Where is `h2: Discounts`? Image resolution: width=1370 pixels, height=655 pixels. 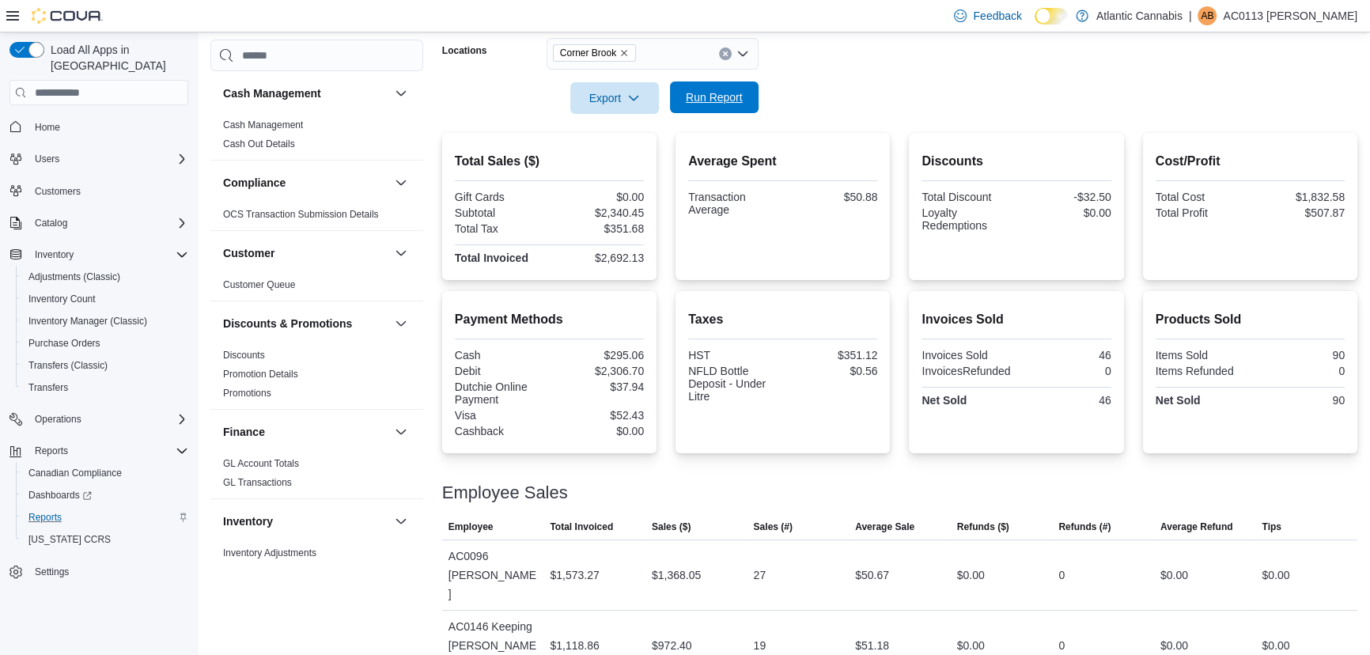
h2: Discounts is located at coordinates (1016, 161).